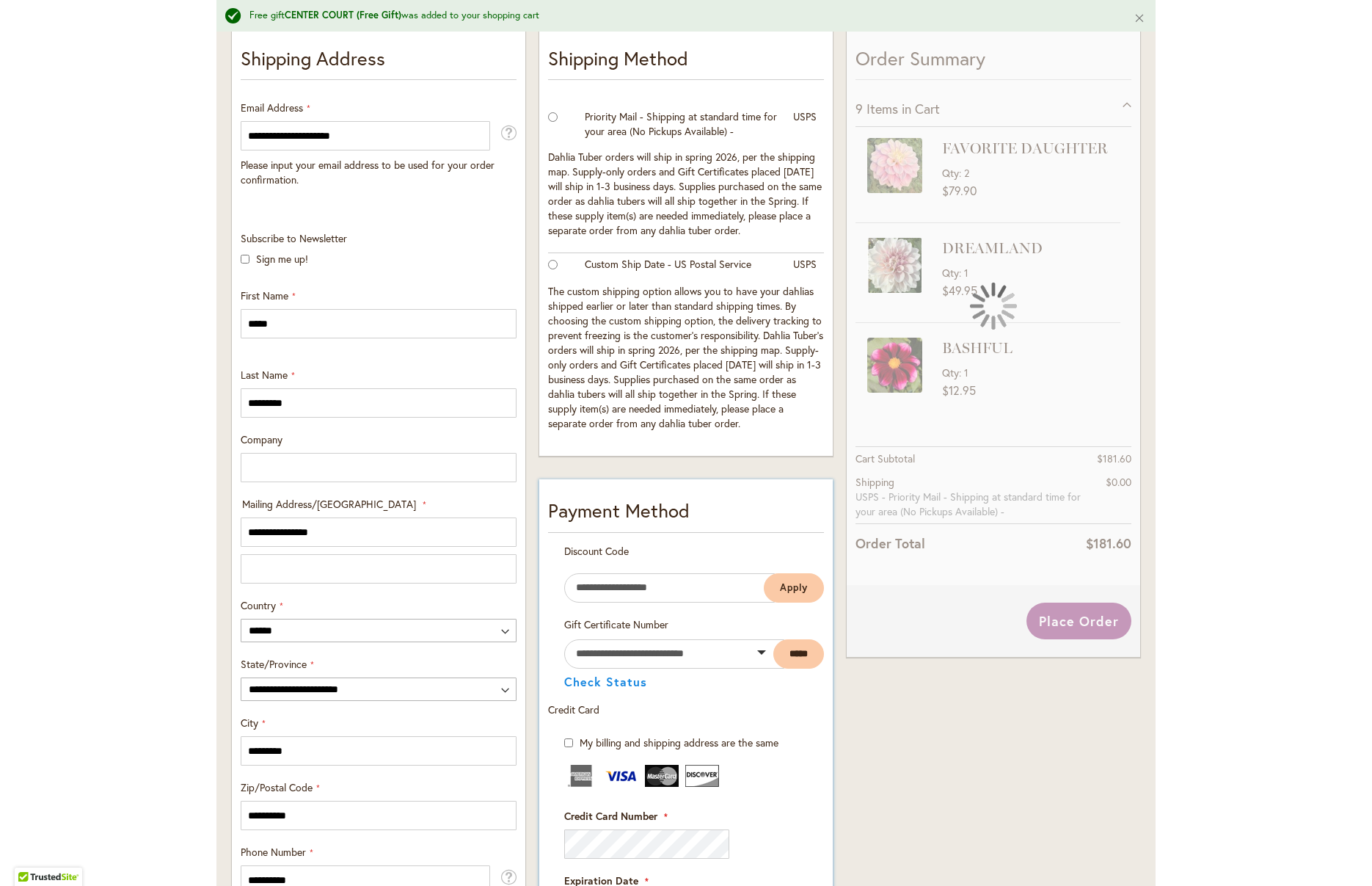 This screenshot has width=1372, height=886. Describe the element at coordinates (993, 306) in the screenshot. I see `img: Loading...` at that location.